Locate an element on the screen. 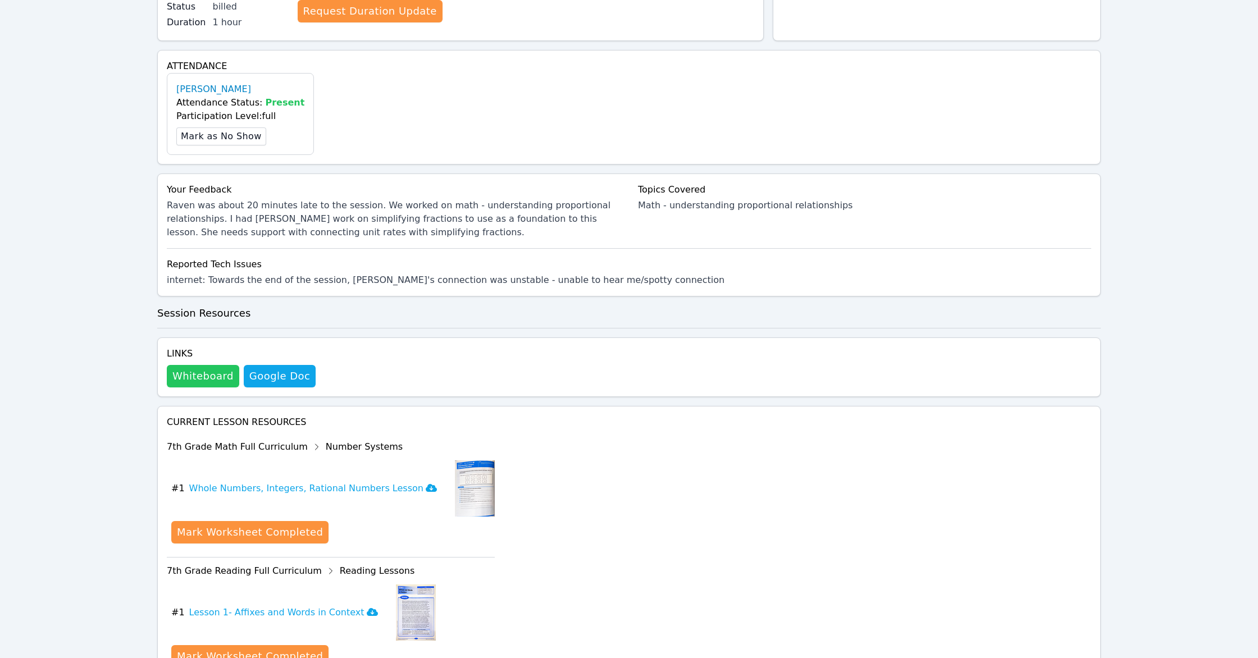  button: Whiteboard is located at coordinates (203, 376).